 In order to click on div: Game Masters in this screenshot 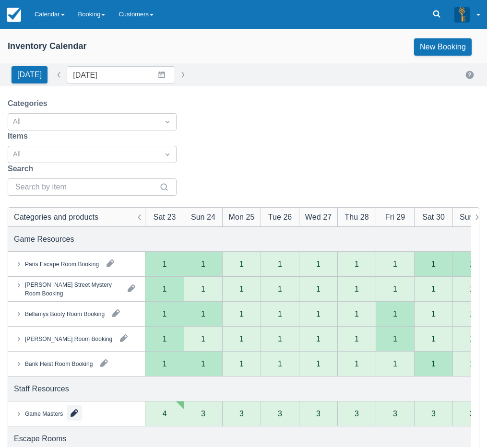, I will do `click(44, 414)`.